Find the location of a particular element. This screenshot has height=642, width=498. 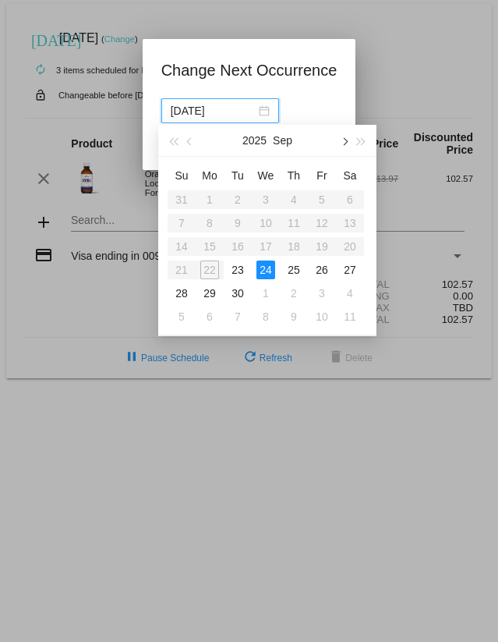

td: 9/27/2025 is located at coordinates (350, 270).